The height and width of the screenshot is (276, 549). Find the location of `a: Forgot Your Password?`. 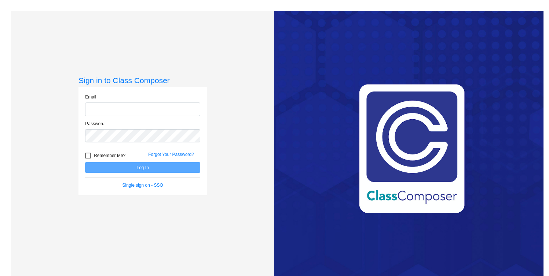

a: Forgot Your Password? is located at coordinates (171, 155).